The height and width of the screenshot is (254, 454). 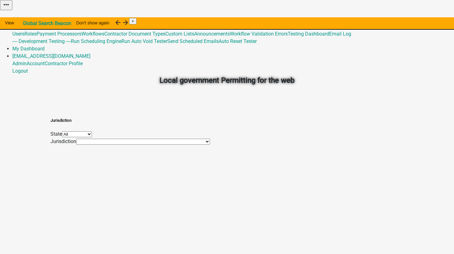 I want to click on h2: Local government Permitting for the web, so click(x=227, y=80).